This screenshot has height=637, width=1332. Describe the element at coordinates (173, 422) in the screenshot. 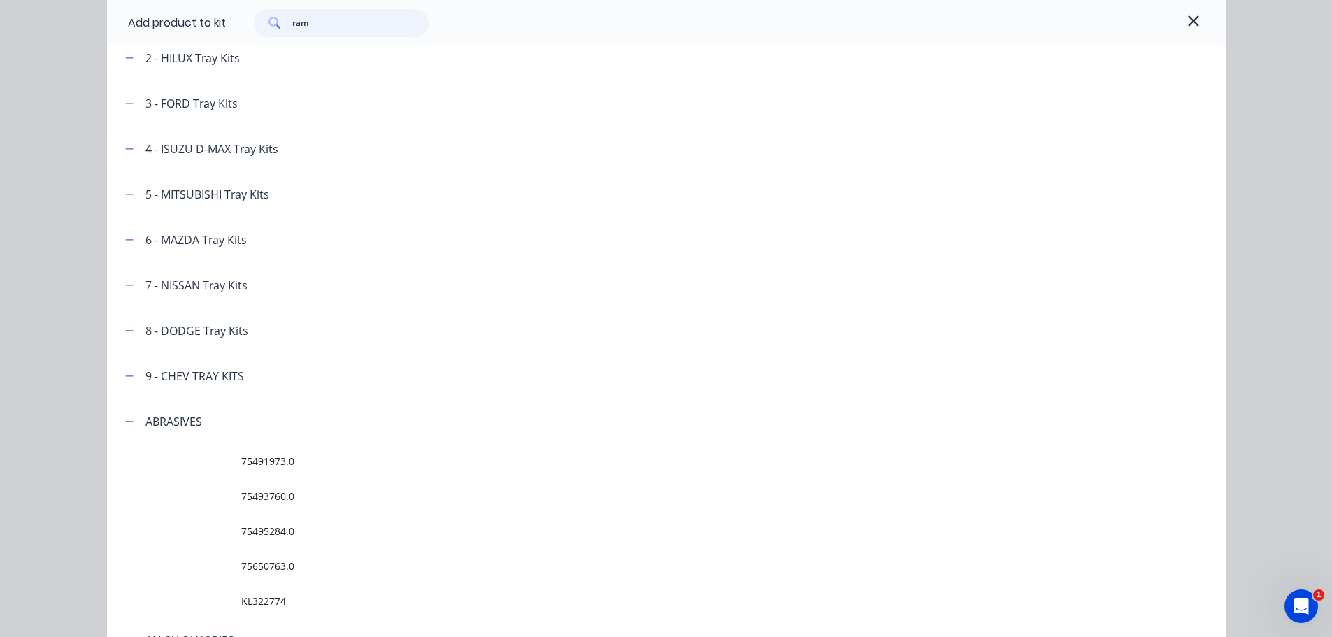

I see `div: ABRASIVES` at that location.